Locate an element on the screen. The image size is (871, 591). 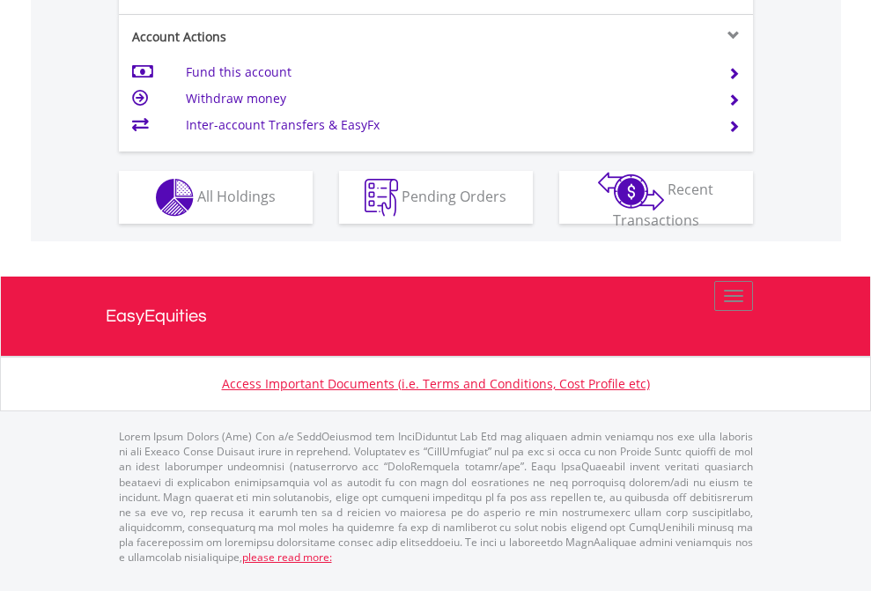
img: pending_instructions-wht.png is located at coordinates (381, 197).